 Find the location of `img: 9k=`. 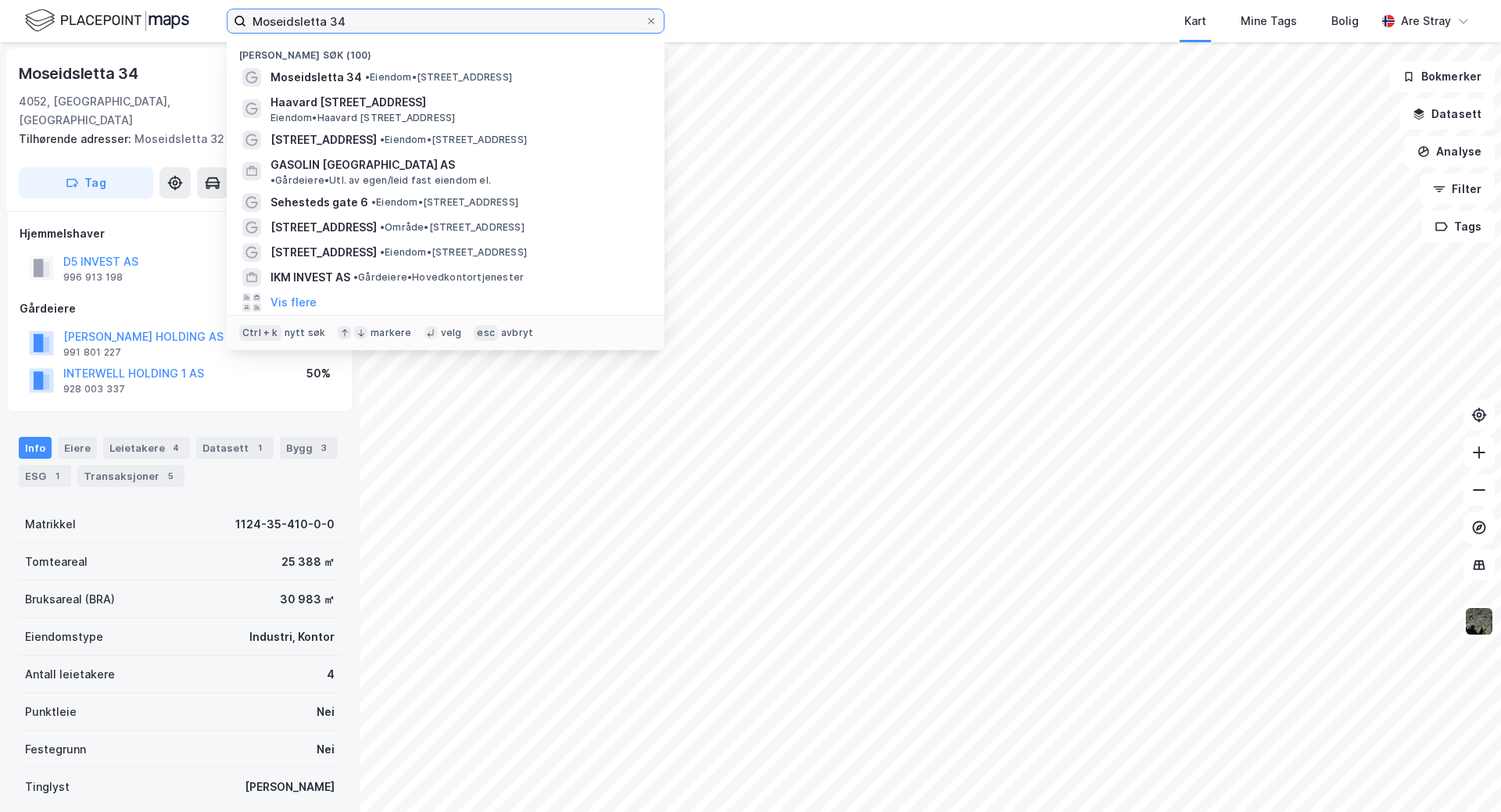

img: 9k= is located at coordinates (1479, 621).